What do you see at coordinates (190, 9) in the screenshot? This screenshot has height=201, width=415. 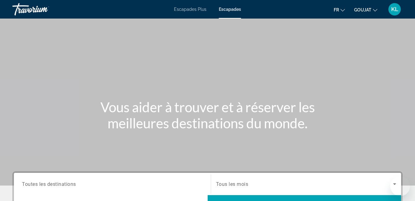 I see `a: Escapades Plus` at bounding box center [190, 9].